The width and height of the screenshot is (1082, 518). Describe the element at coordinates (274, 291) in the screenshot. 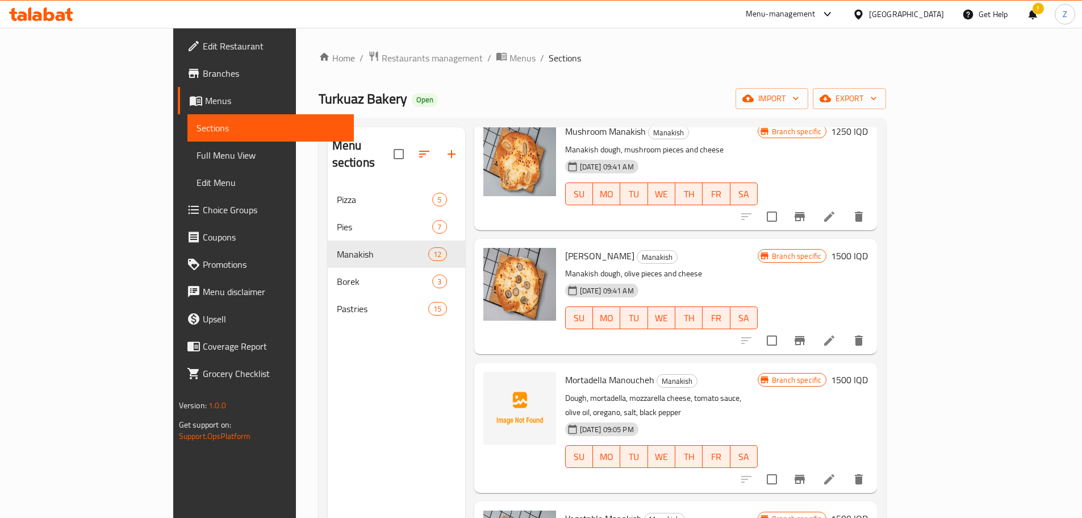

I see `span: Menu disclaimer` at that location.